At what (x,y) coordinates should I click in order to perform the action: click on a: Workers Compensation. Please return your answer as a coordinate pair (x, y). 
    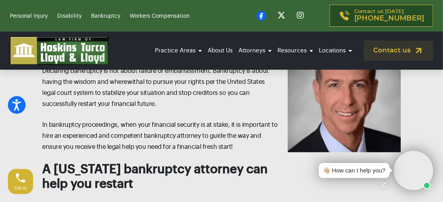
    Looking at the image, I should click on (160, 16).